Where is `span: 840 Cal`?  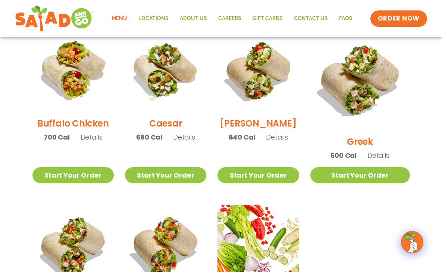
span: 840 Cal is located at coordinates (242, 137).